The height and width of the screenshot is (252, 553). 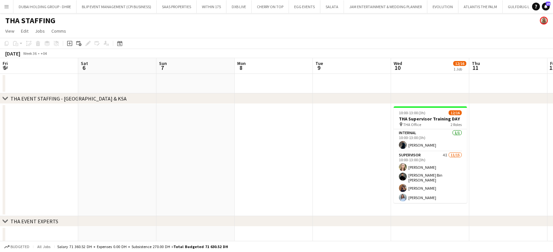 I want to click on div: 1 Job, so click(x=459, y=69).